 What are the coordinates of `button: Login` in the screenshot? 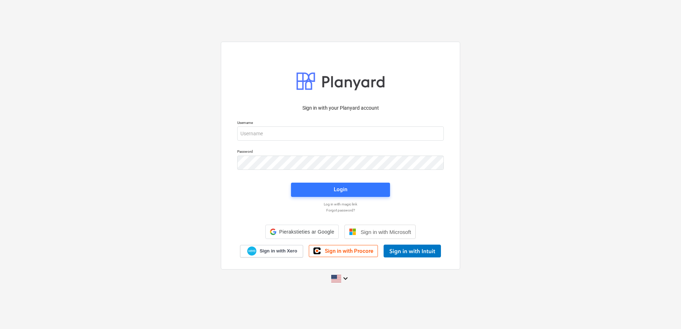 It's located at (341, 190).